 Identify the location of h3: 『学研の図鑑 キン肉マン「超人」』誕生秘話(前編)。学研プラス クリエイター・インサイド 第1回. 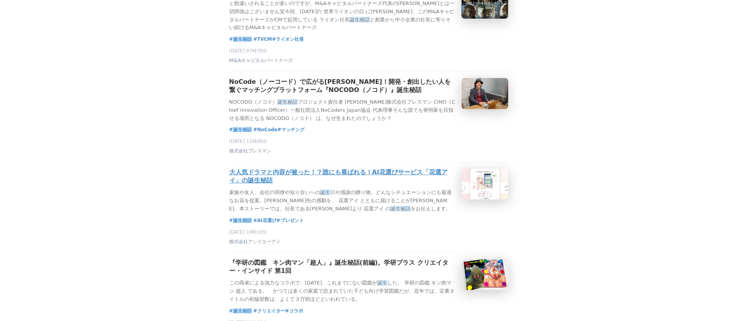
(342, 267).